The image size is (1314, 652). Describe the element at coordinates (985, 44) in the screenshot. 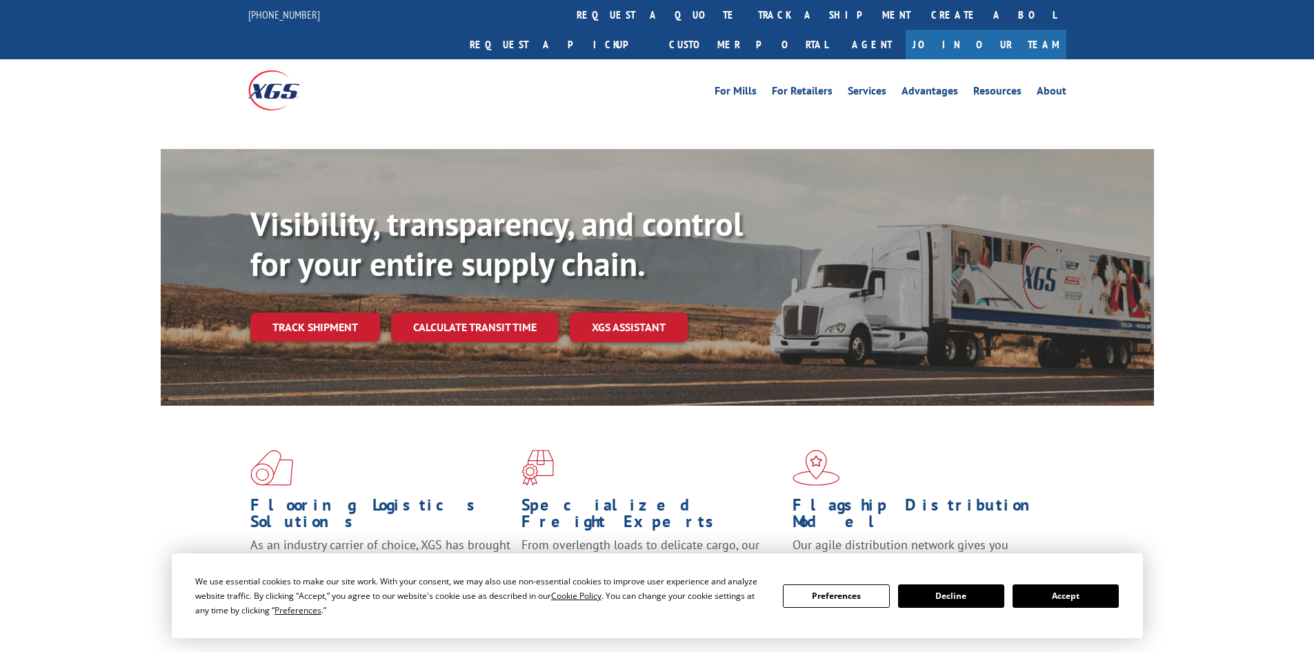

I see `a: Join Our Team` at that location.